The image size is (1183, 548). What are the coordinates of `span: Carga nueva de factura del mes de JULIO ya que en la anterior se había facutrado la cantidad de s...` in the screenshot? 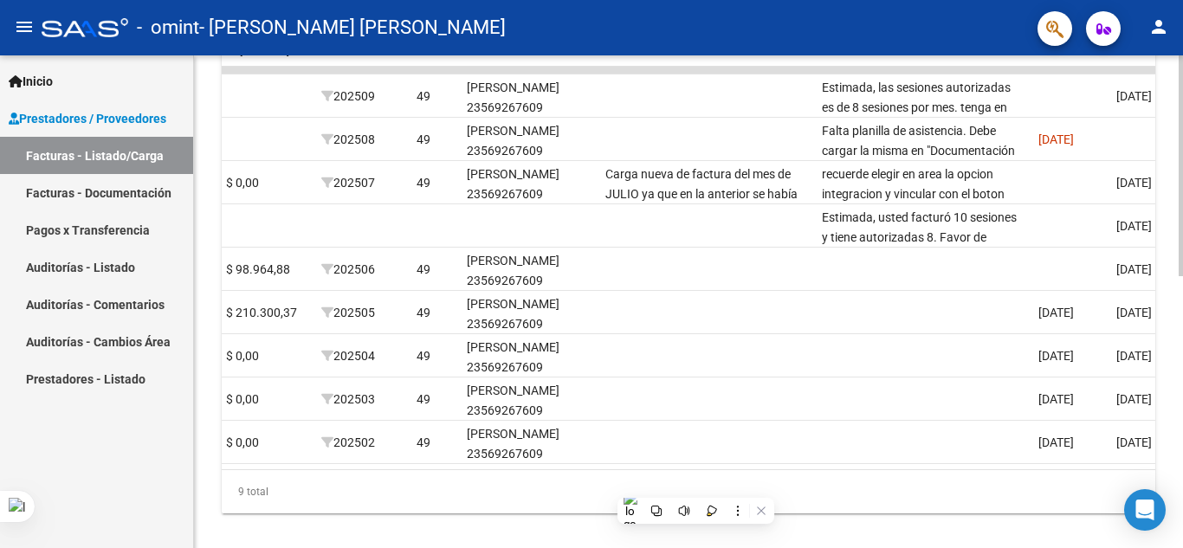 It's located at (701, 213).